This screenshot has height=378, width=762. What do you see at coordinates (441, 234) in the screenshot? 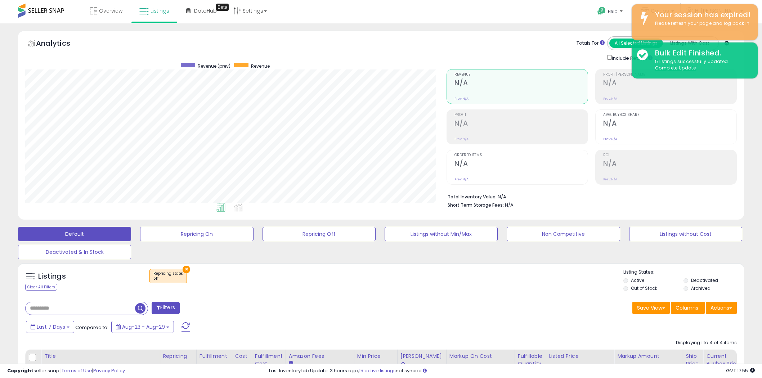
I see `button: Listings without Min/Max` at bounding box center [441, 234].